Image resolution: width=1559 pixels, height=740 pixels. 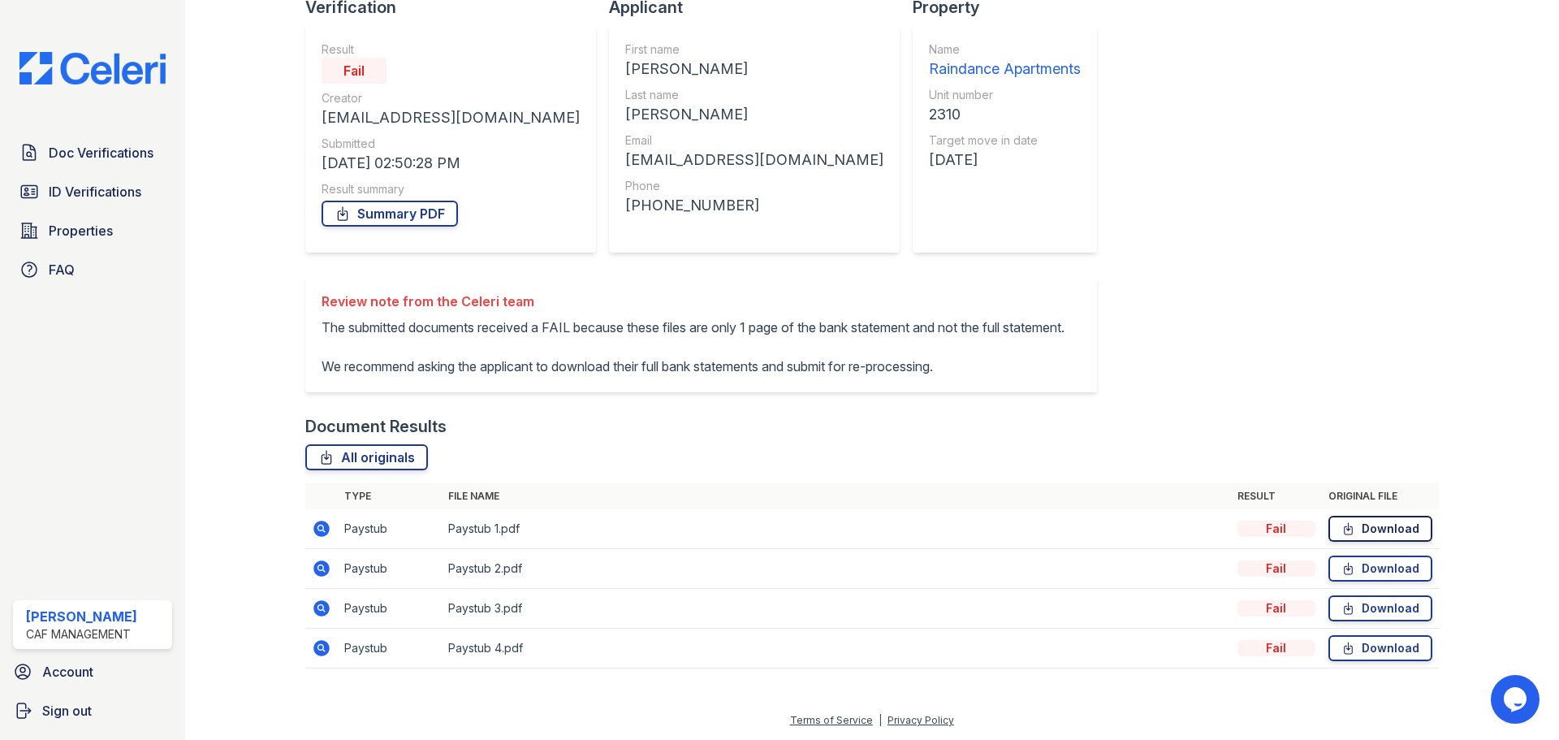 I want to click on a: Terms of Service, so click(x=832, y=720).